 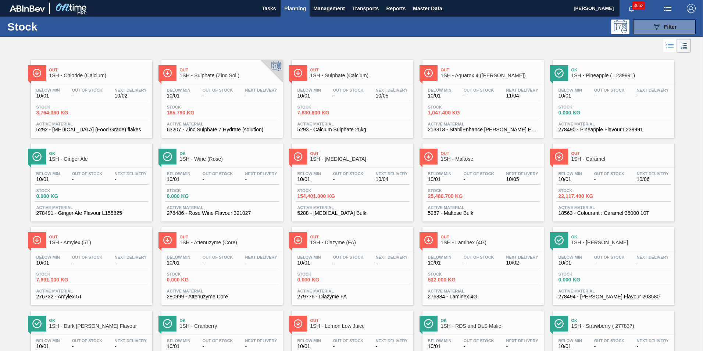 I want to click on span: 3,764.360 KG, so click(x=62, y=113).